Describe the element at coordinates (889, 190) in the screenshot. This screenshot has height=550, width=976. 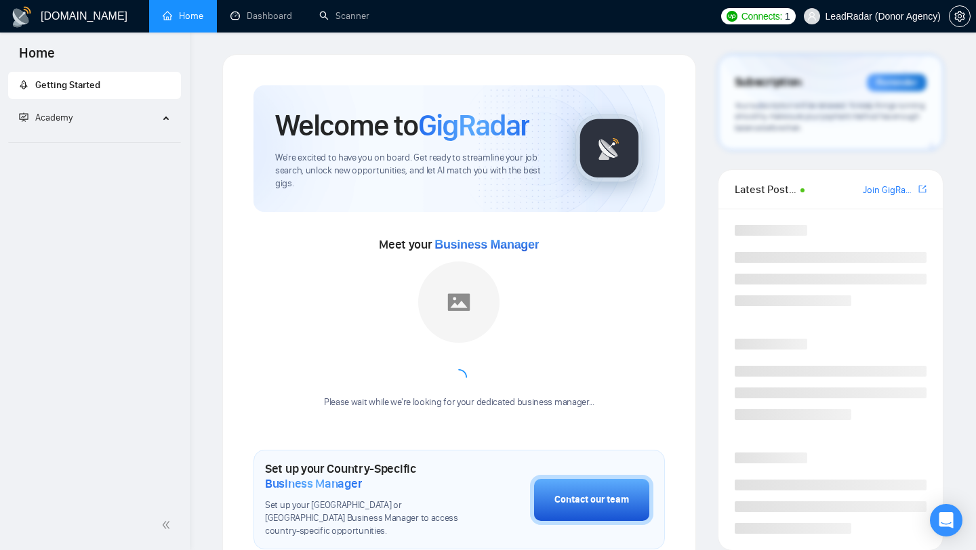
I see `a: Join GigRadar Slack Community` at that location.